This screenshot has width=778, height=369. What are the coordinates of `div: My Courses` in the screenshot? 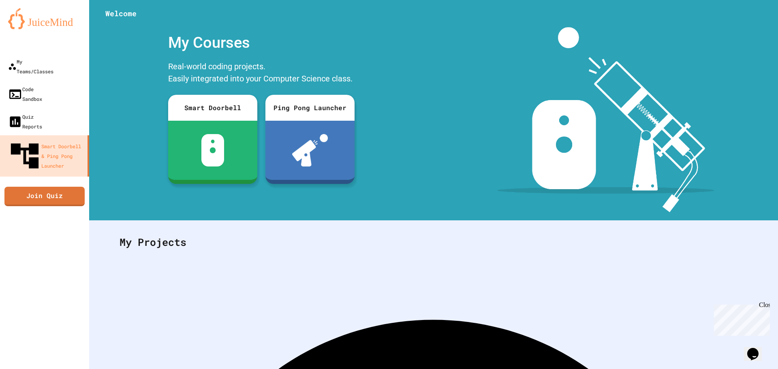 It's located at (261, 43).